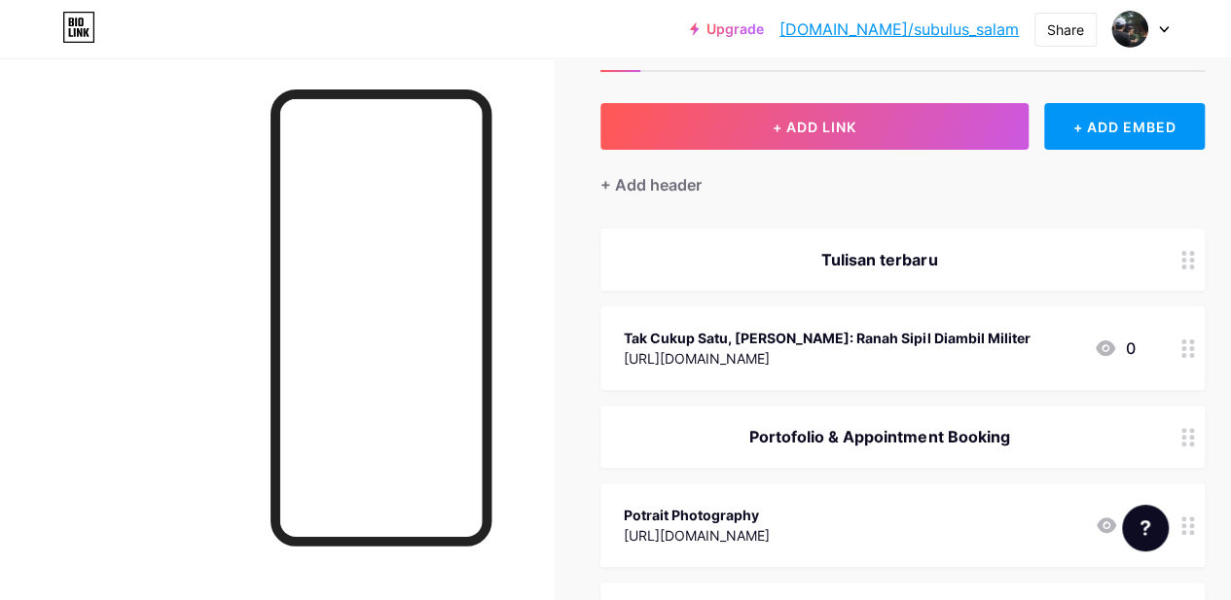 The image size is (1231, 600). I want to click on img: Subulu salam, so click(1130, 29).